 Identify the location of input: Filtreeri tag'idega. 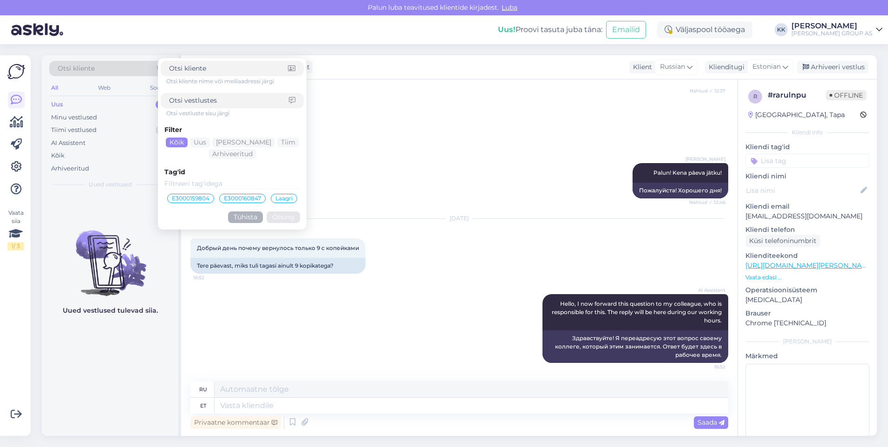
(232, 184).